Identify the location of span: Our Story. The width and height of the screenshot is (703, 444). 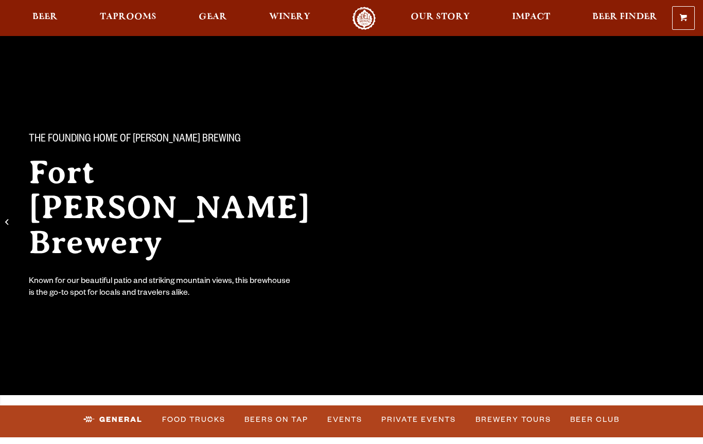
(440, 17).